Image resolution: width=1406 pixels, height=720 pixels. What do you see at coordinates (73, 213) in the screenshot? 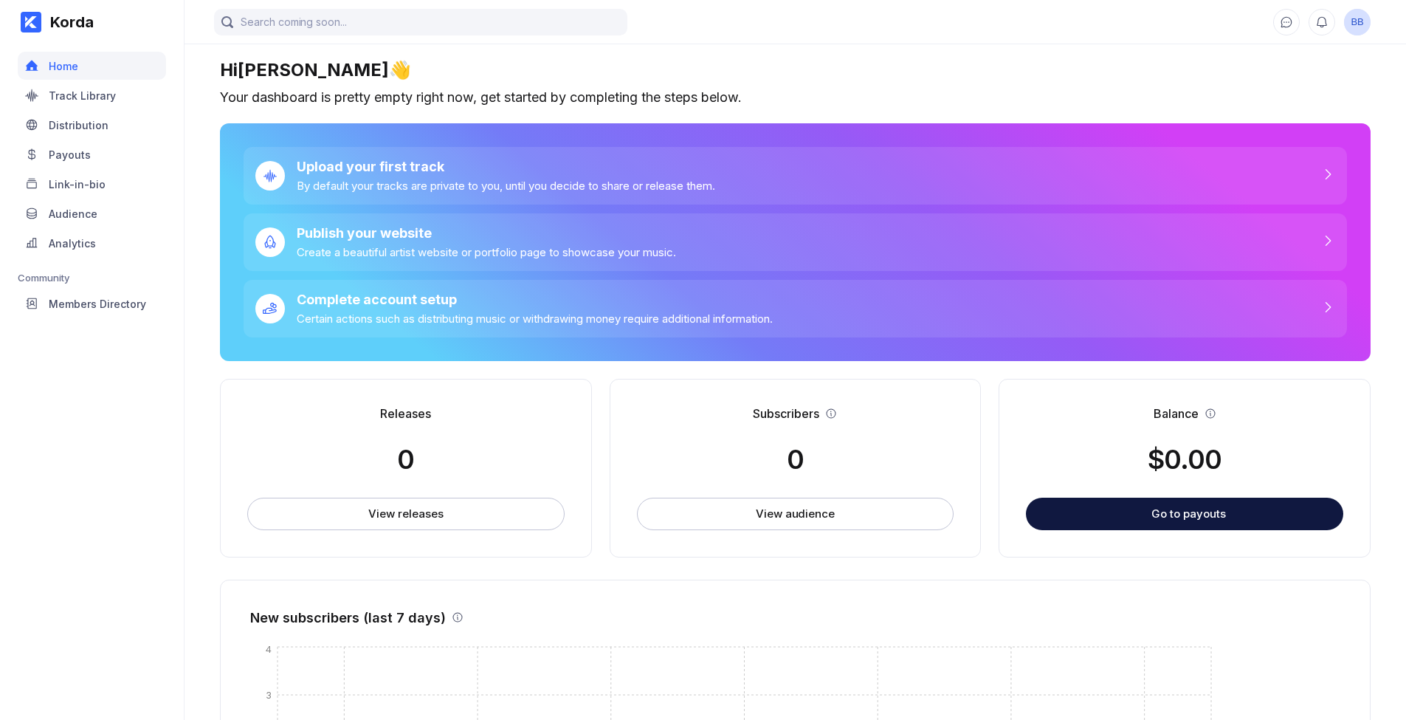
I see `div: Audience` at bounding box center [73, 213].